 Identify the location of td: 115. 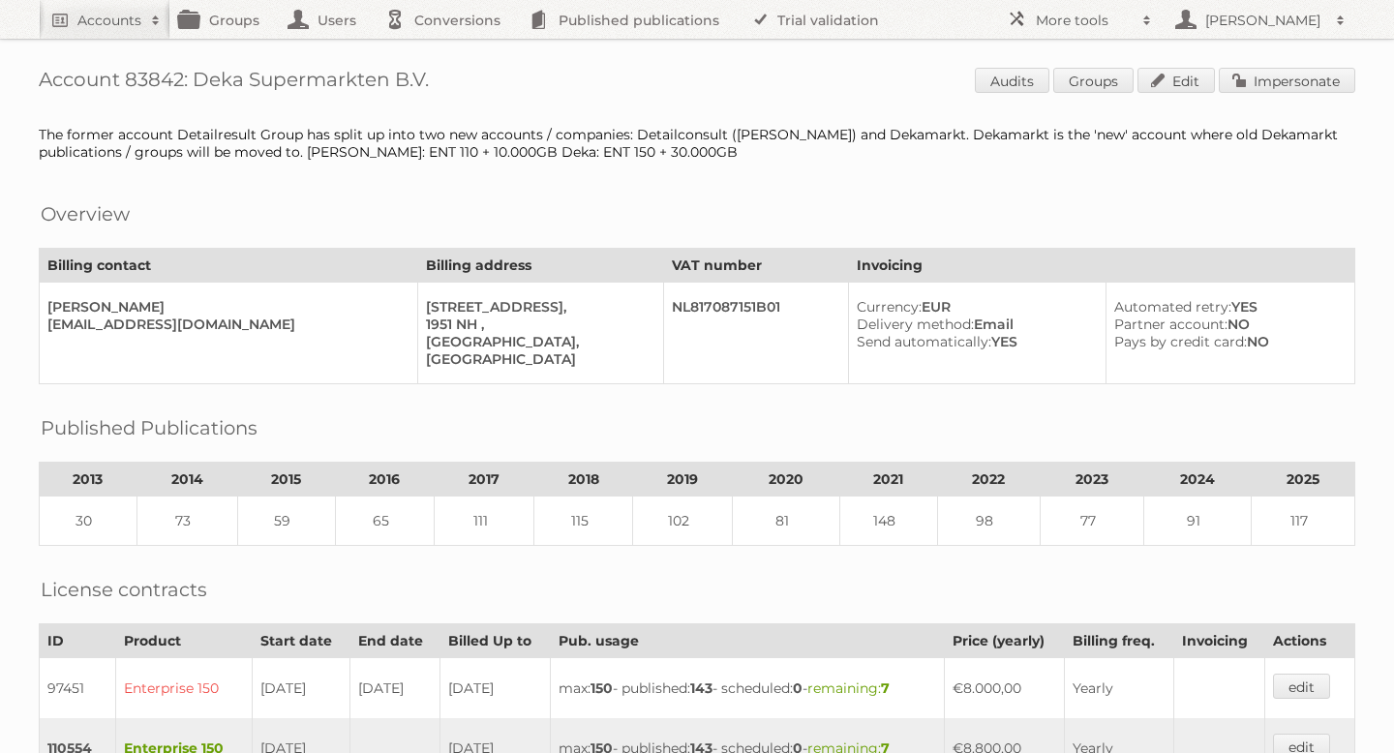
(583, 521).